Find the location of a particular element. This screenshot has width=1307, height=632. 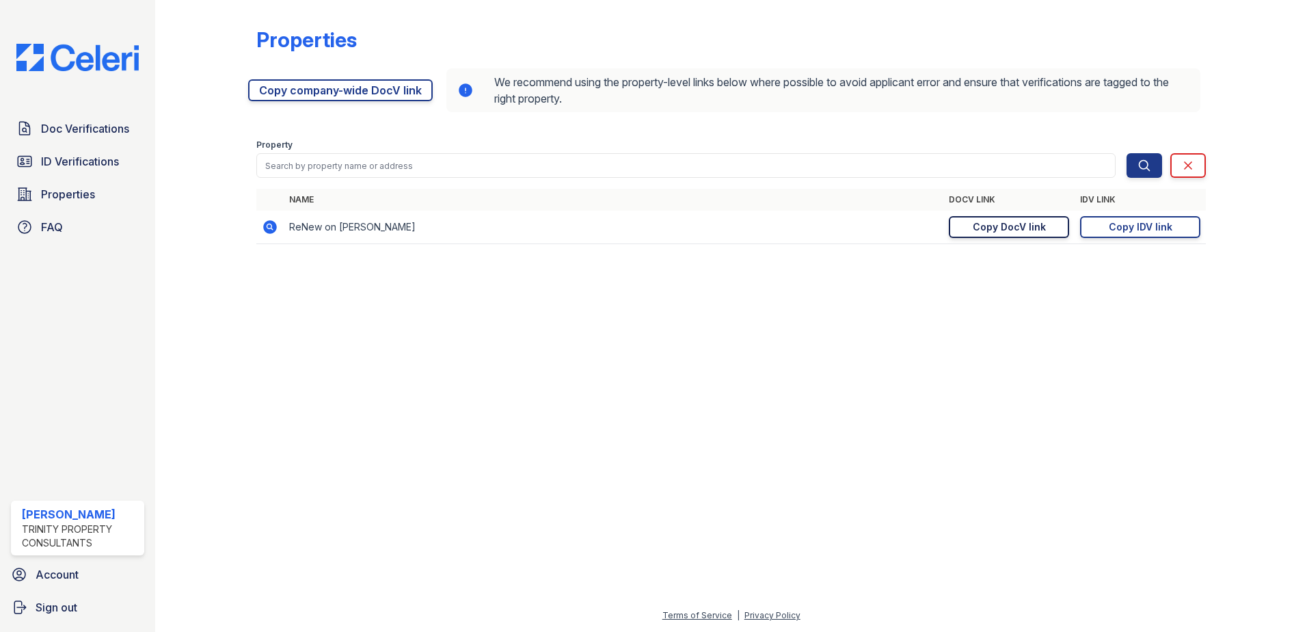

span: Sign out is located at coordinates (56, 607).